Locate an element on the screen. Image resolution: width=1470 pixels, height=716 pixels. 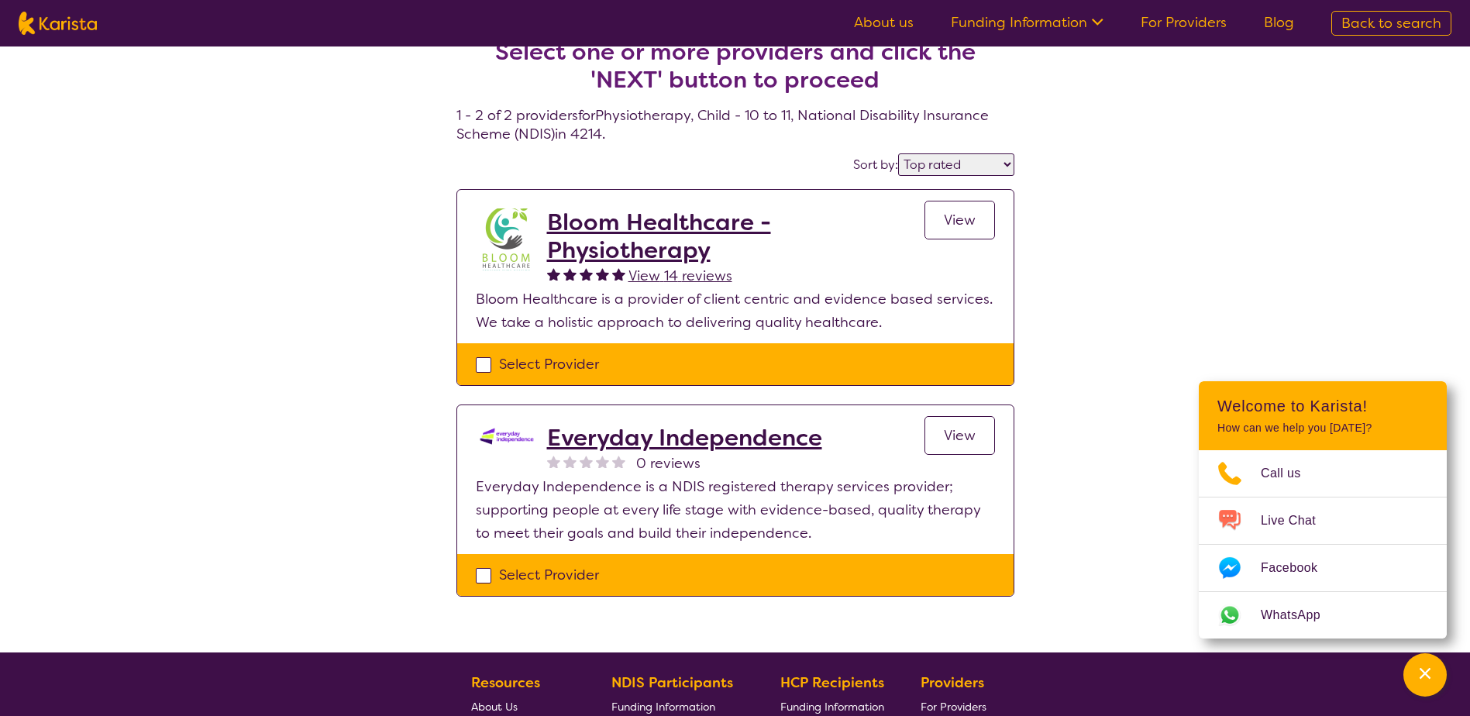
ul: Choose channel is located at coordinates (1323, 544).